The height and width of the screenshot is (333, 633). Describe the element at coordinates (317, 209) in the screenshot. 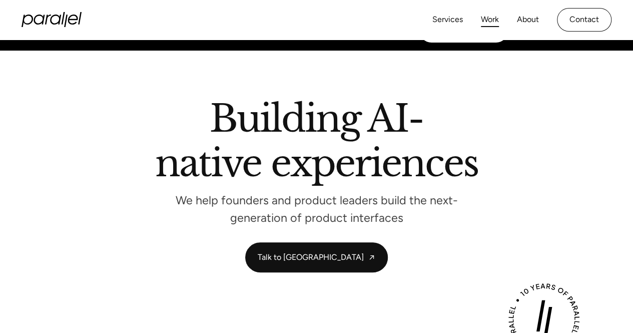

I see `p: We help founders and product leaders build the next-generation of product interfaces` at that location.